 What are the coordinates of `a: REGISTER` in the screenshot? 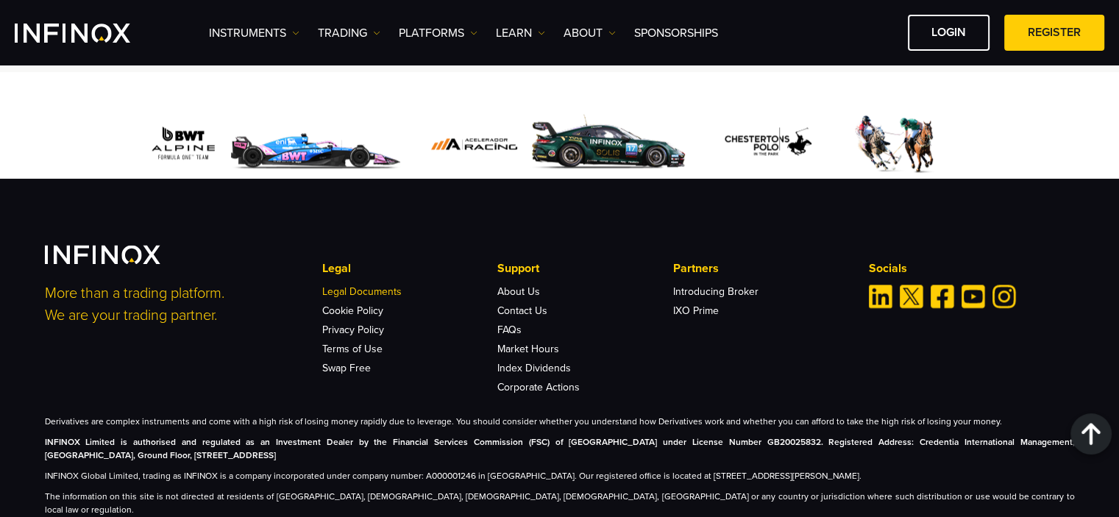 It's located at (1055, 32).